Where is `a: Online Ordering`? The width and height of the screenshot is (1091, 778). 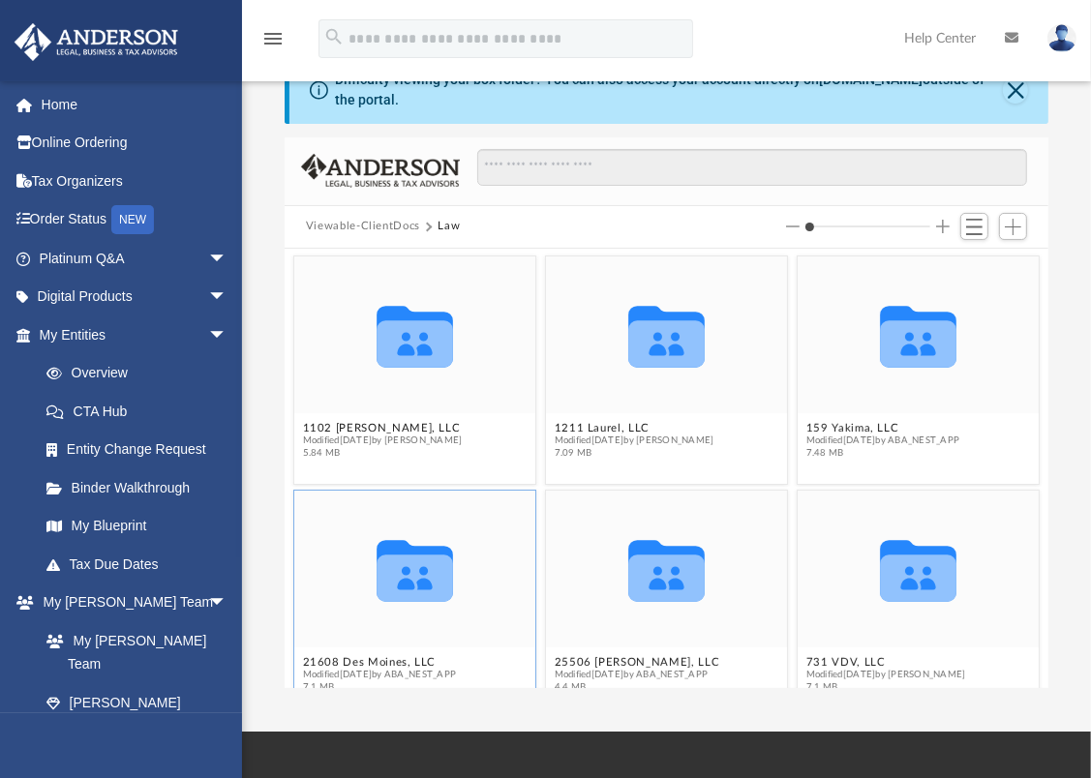 a: Online Ordering is located at coordinates (135, 143).